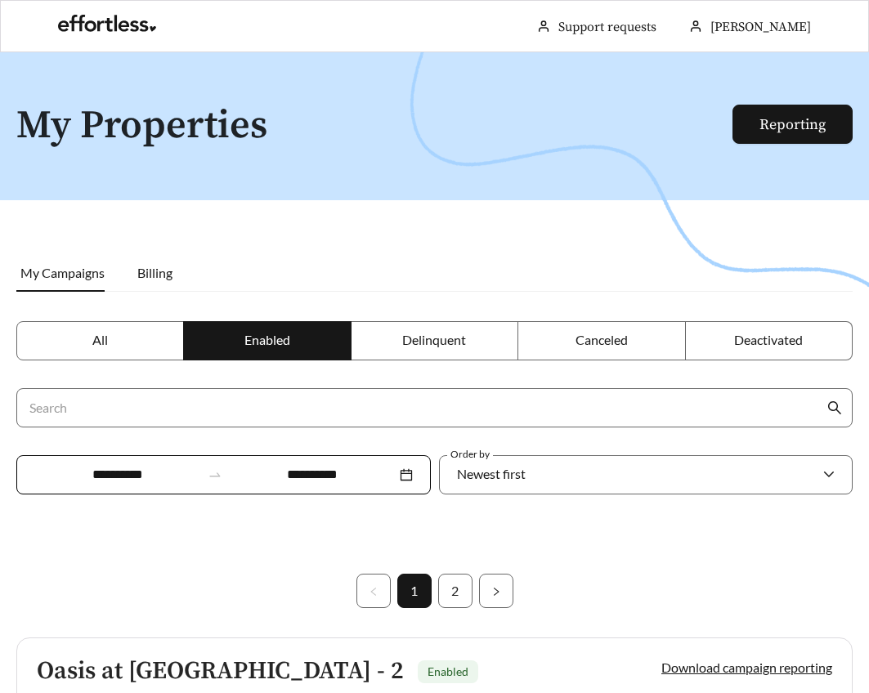 The height and width of the screenshot is (693, 869). What do you see at coordinates (496, 591) in the screenshot?
I see `button: right` at bounding box center [496, 591].